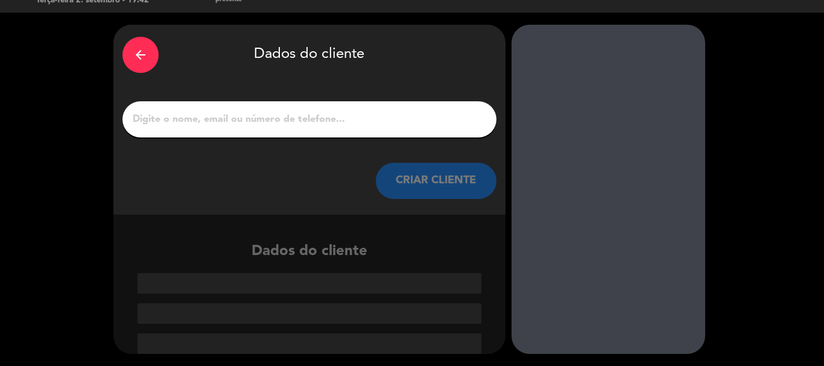 The width and height of the screenshot is (824, 366). Describe the element at coordinates (436, 181) in the screenshot. I see `button: CRIAR CLIENTE` at that location.